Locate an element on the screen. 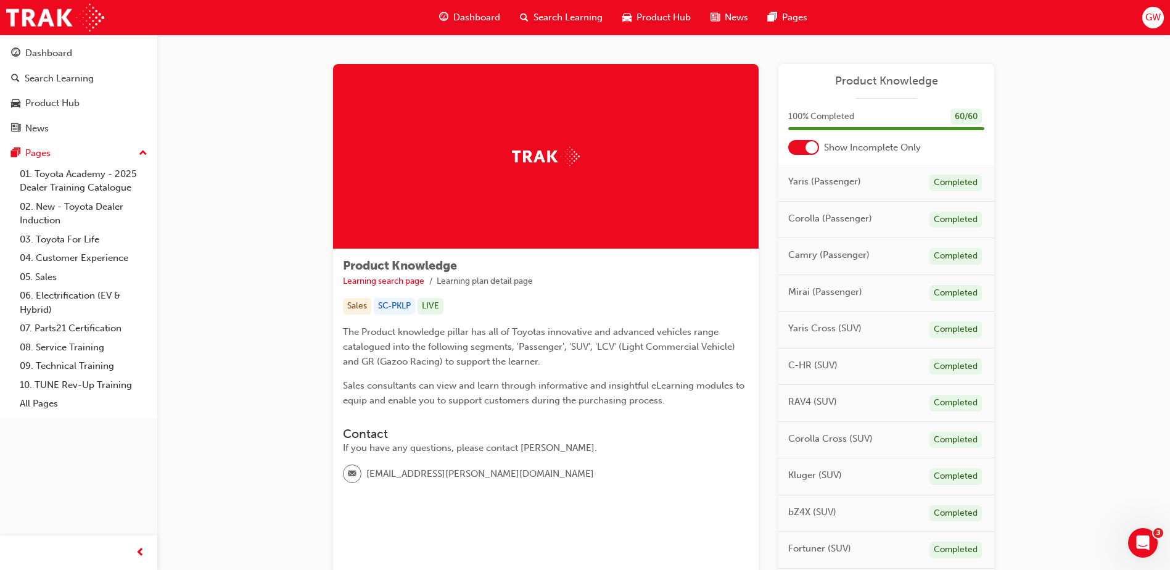 The image size is (1170, 570). div: Product Hub is located at coordinates (52, 103).